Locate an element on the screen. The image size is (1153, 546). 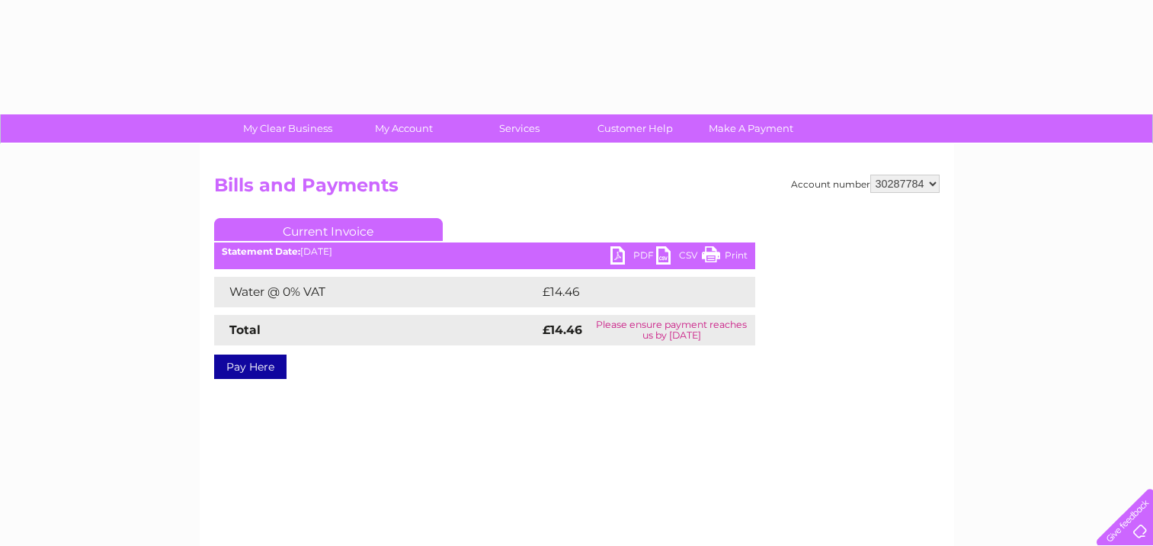
a: My Account is located at coordinates (403, 128).